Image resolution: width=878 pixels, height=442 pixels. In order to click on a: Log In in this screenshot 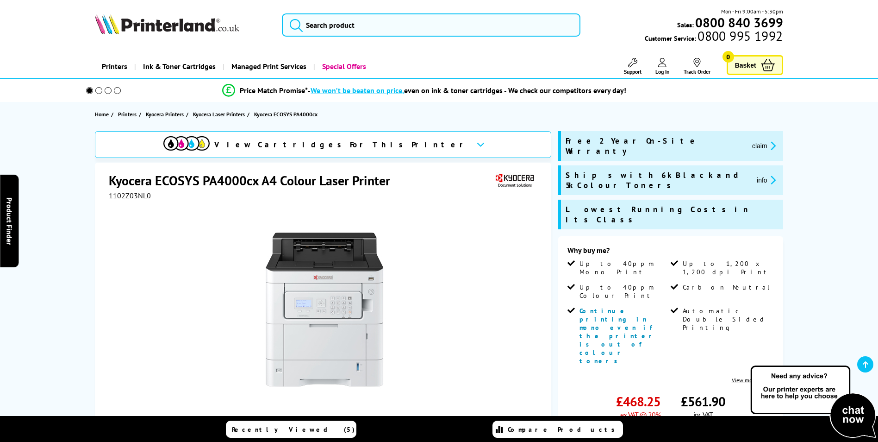, I will do `click(662, 66)`.